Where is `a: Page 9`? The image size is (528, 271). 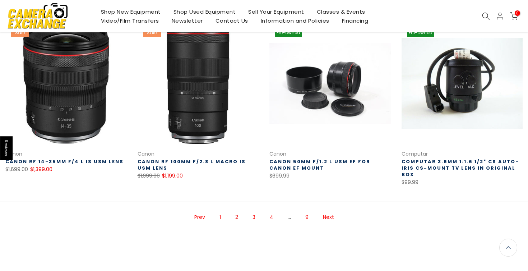 a: Page 9 is located at coordinates (307, 217).